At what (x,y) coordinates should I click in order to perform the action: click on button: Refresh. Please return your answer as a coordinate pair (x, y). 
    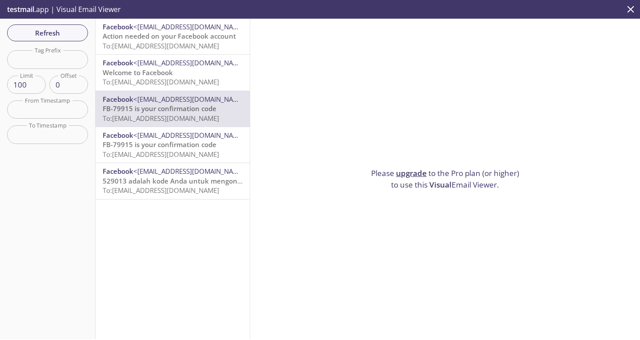
    Looking at the image, I should click on (48, 33).